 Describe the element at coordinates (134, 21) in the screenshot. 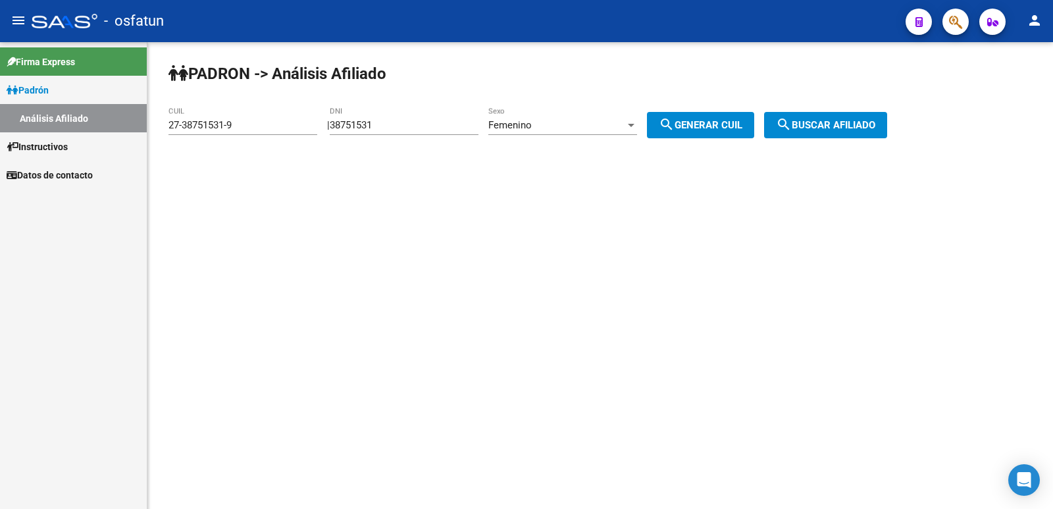

I see `span: - osfatun` at that location.